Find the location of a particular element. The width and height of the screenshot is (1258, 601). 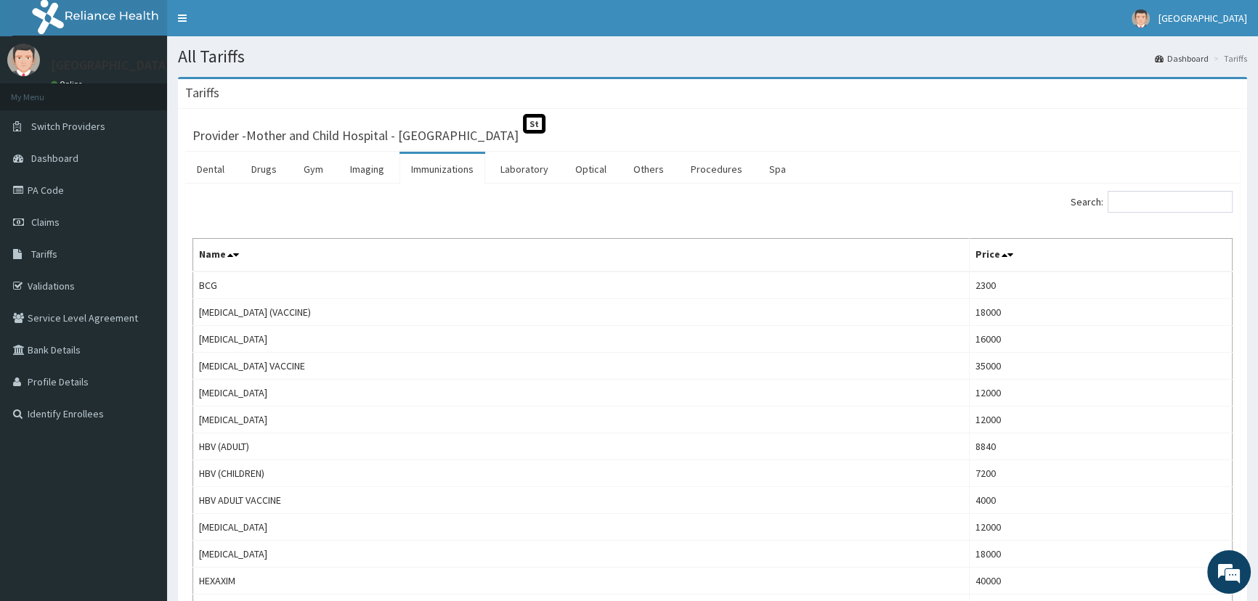

span: Claims is located at coordinates (45, 222).